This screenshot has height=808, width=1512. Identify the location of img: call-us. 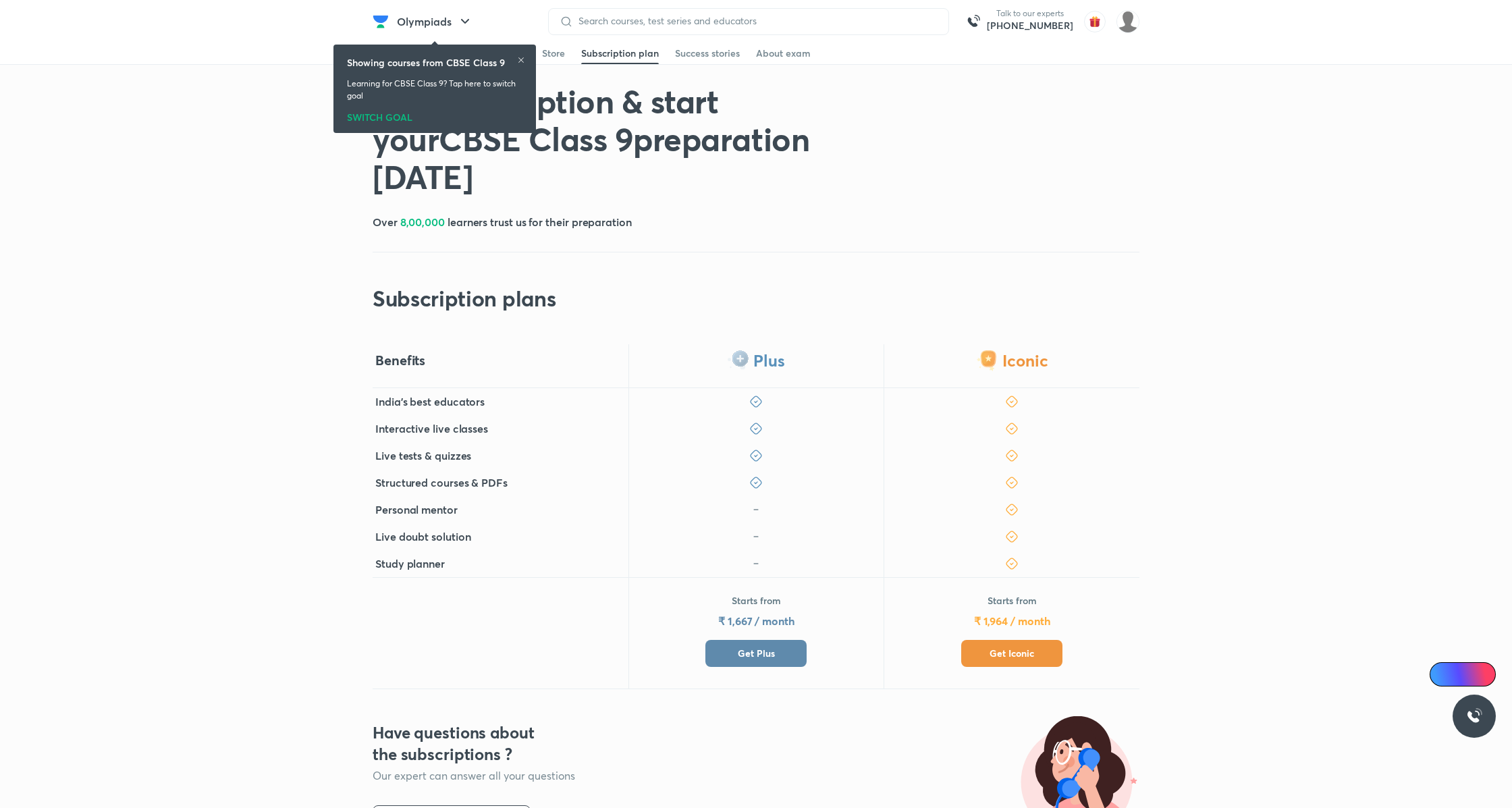
(973, 22).